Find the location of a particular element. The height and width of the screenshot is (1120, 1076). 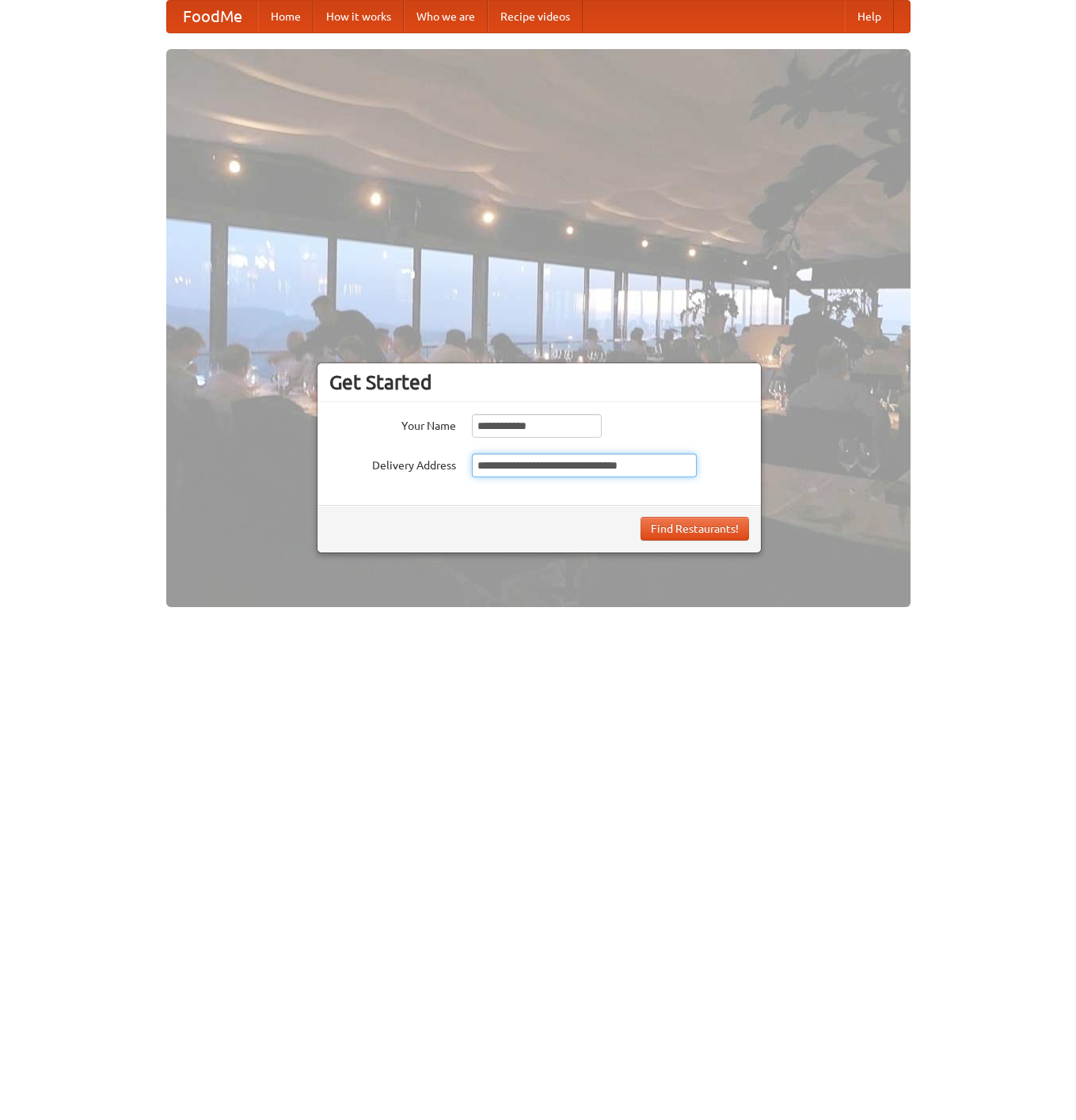

a: How it works is located at coordinates (358, 17).